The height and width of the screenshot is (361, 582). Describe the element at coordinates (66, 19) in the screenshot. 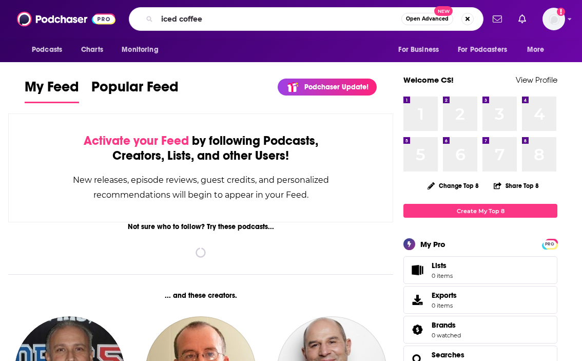

I see `a: Podchaser - Follow, Share and Rate Podcasts` at that location.